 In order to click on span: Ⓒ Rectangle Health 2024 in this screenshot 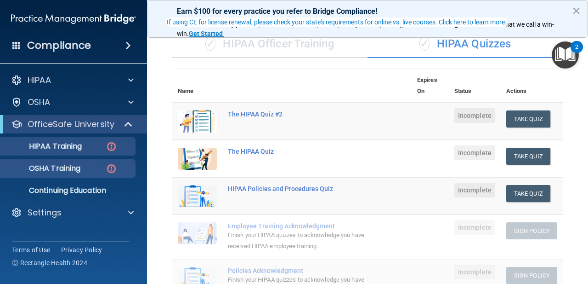, I will do `click(50, 262)`.